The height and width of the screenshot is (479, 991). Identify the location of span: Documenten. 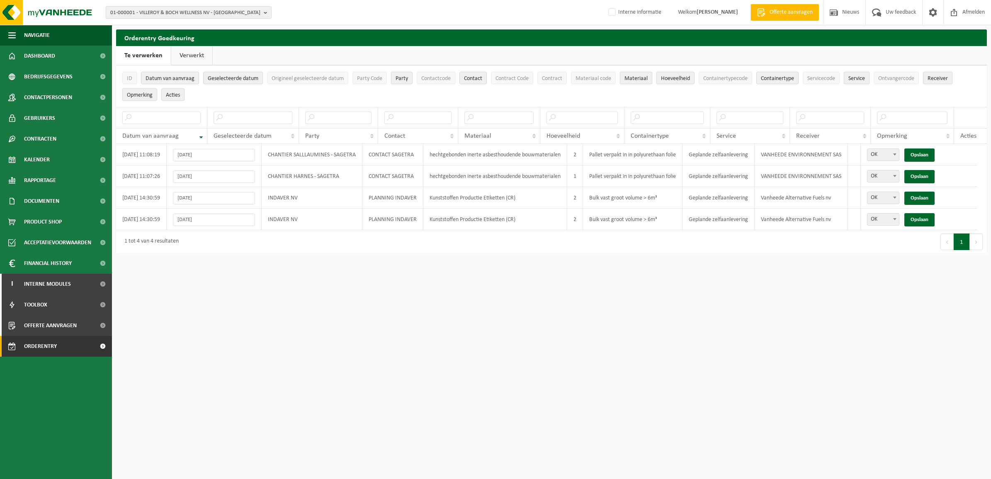
(41, 201).